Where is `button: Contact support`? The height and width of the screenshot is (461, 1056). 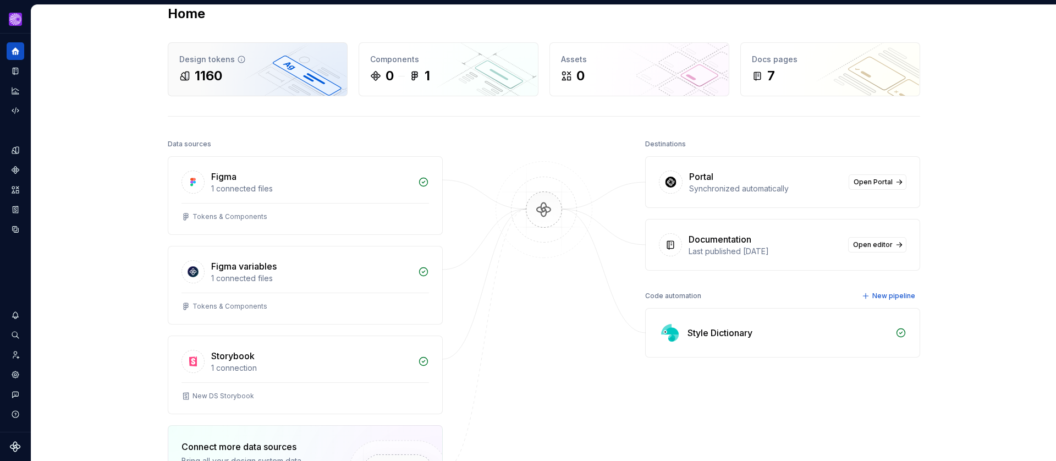
button: Contact support is located at coordinates (15, 394).